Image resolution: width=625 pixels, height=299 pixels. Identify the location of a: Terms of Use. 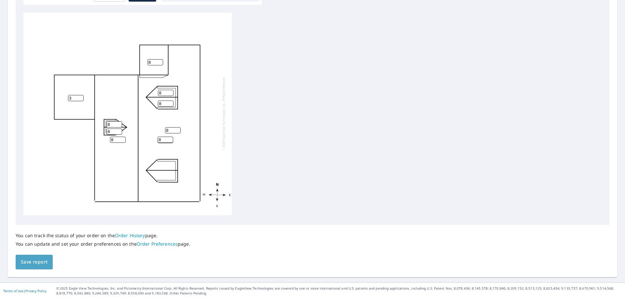
(13, 291).